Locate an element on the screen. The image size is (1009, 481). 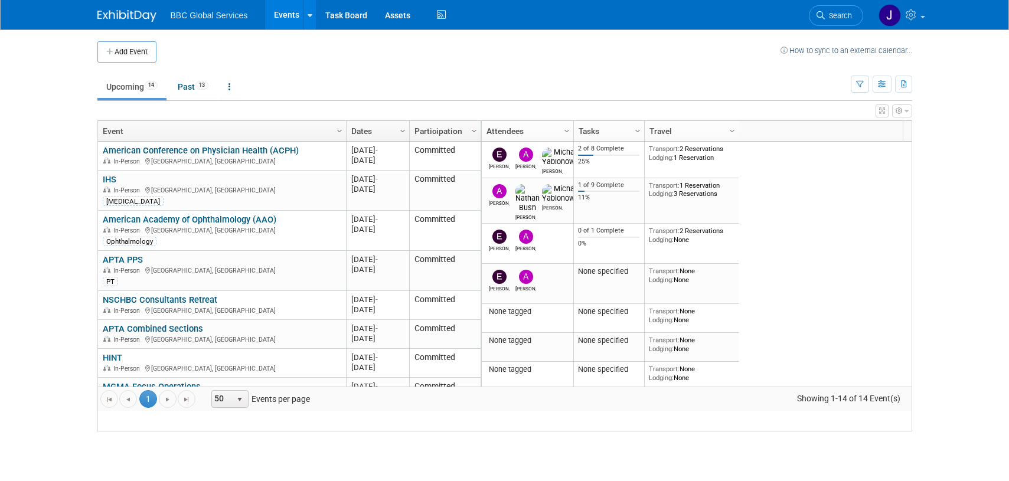
div: 0 of 1 Complete is located at coordinates (609, 231).